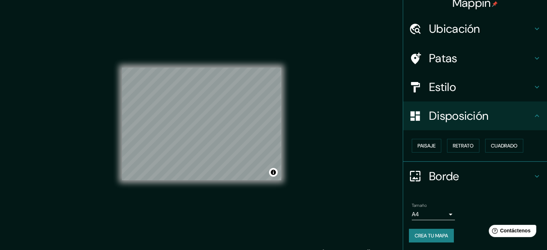 Image resolution: width=547 pixels, height=250 pixels. I want to click on button: Crea tu mapa, so click(431, 235).